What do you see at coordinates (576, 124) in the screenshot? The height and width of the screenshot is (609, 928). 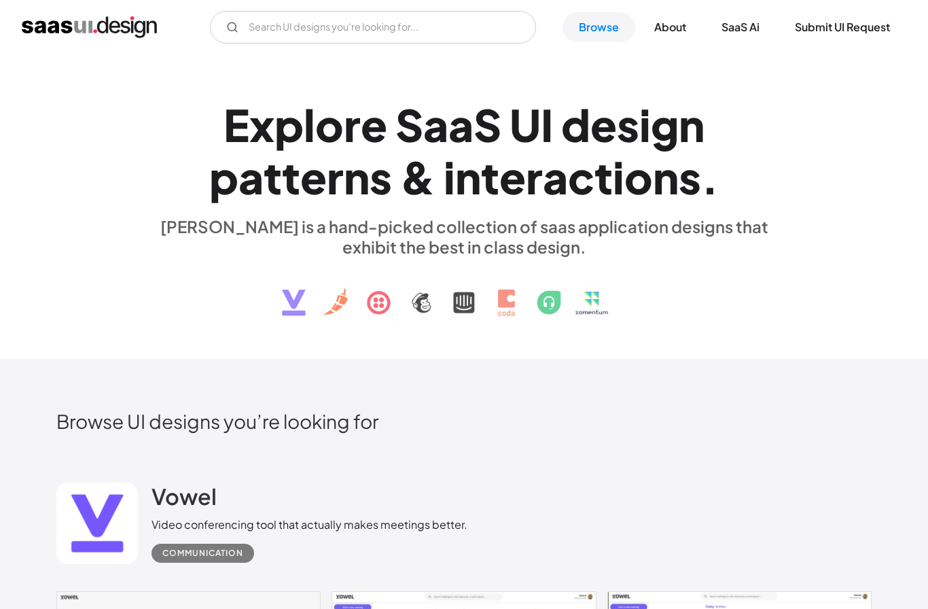 I see `div: d` at bounding box center [576, 124].